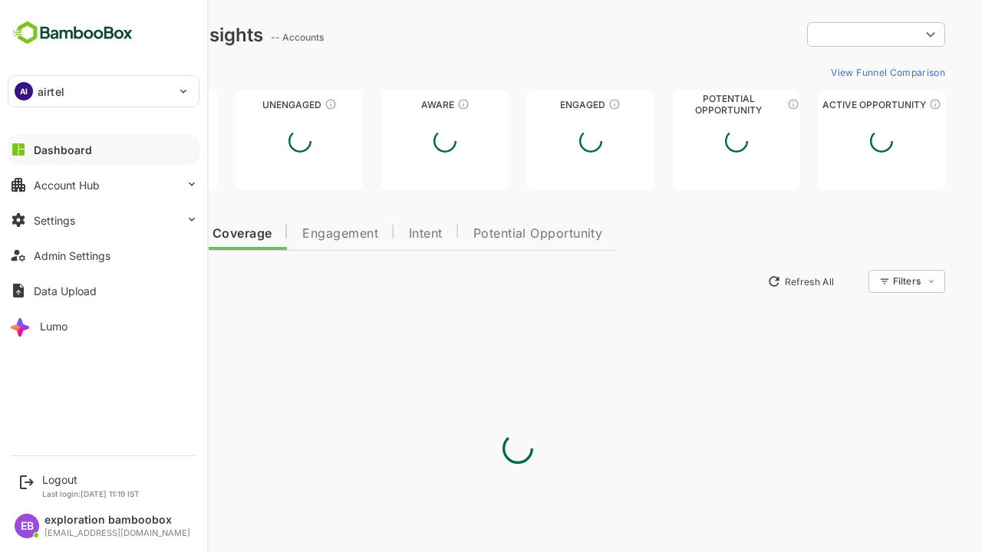 The width and height of the screenshot is (982, 552). Describe the element at coordinates (881, 104) in the screenshot. I see `div: These accounts have open opportunities which might be at any of the Sales Stages` at that location.